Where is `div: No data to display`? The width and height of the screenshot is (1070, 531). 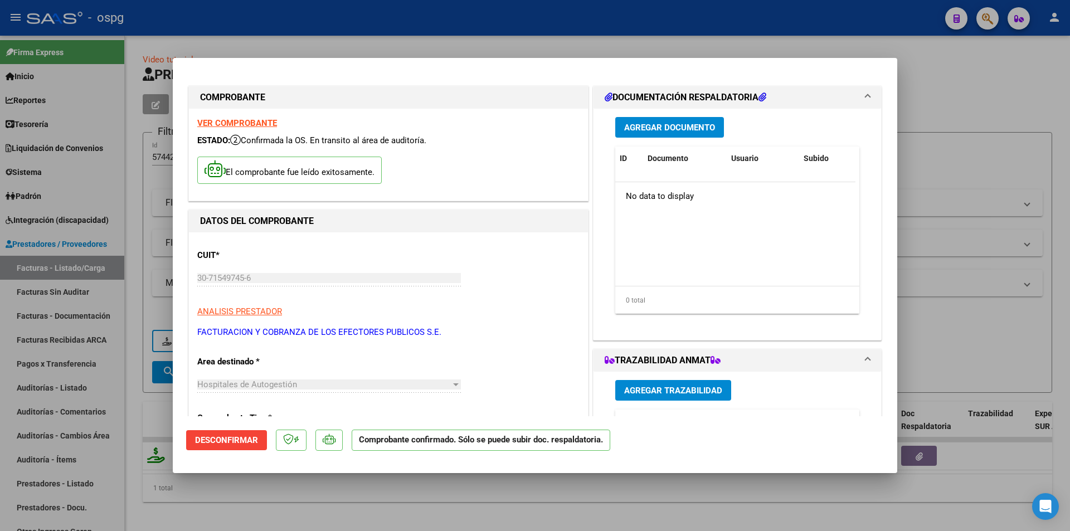
div: No data to display is located at coordinates (735, 196).